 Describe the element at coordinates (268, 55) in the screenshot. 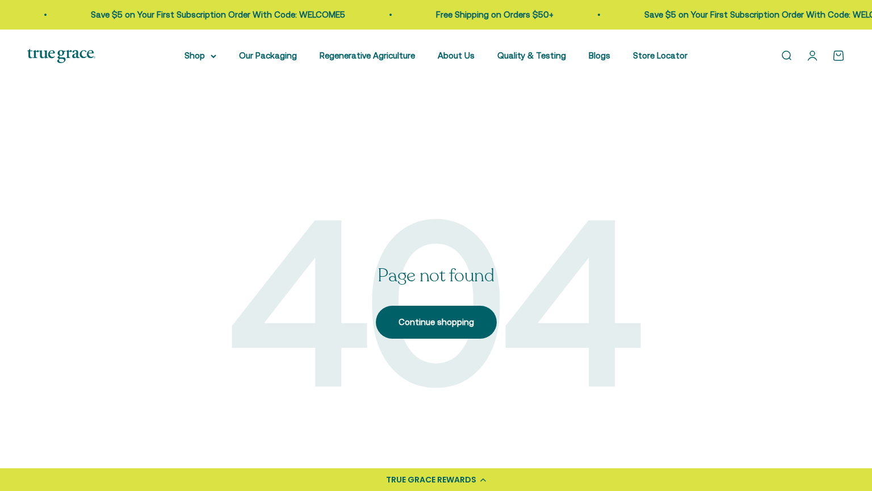

I see `a: Our Packaging` at that location.